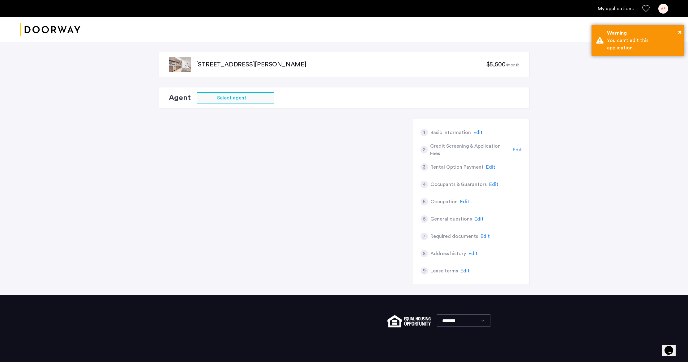  Describe the element at coordinates (458, 184) in the screenshot. I see `h5: Occupants & Guarantors` at that location.